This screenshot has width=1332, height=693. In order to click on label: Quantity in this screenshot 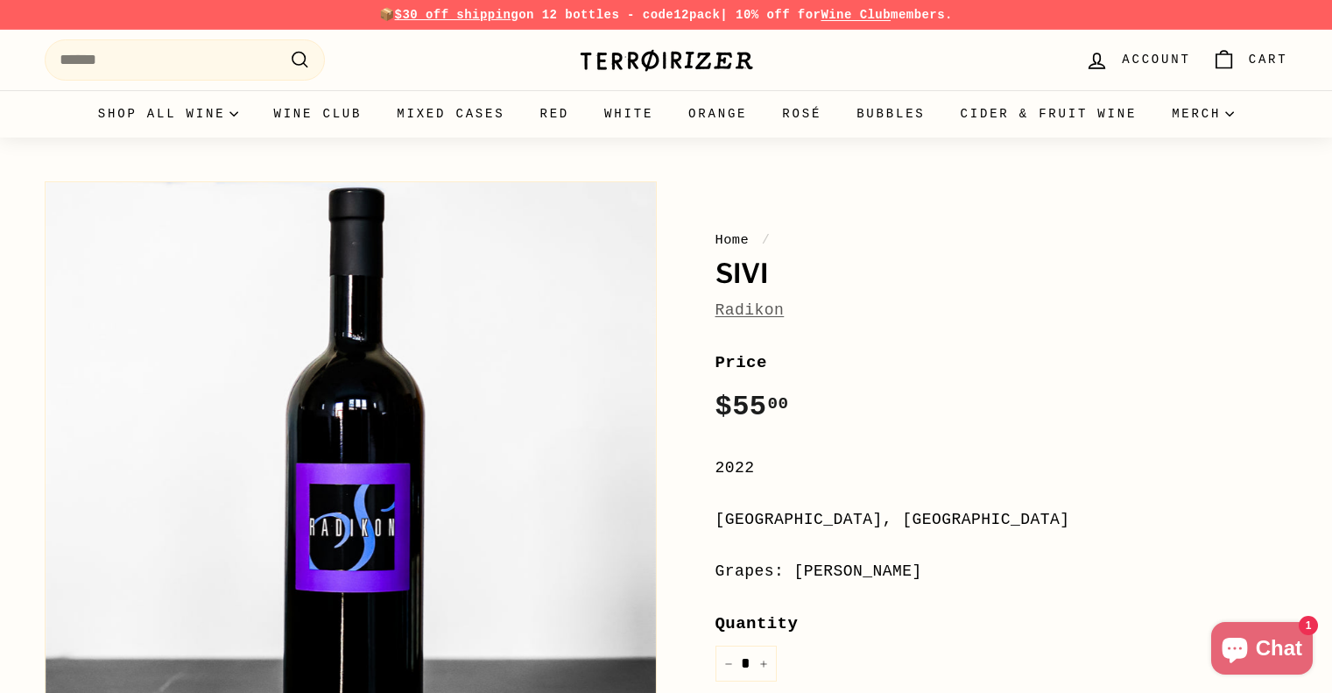, I will do `click(1002, 624)`.